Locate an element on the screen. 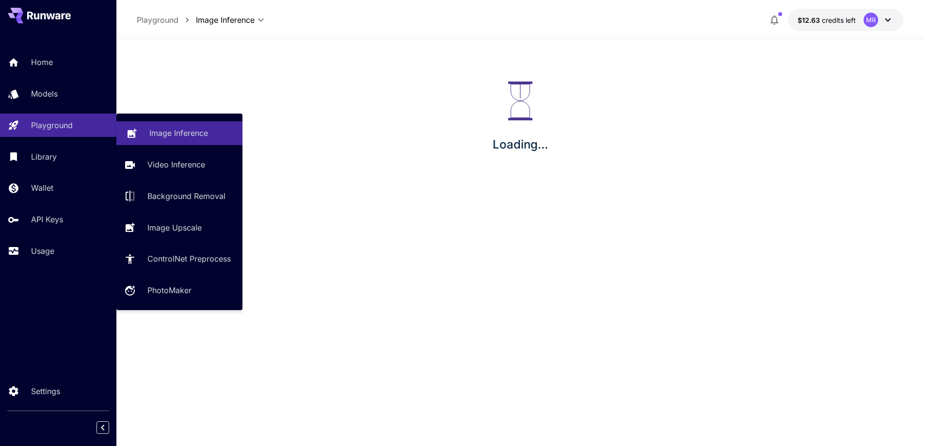  div: MR is located at coordinates (871, 20).